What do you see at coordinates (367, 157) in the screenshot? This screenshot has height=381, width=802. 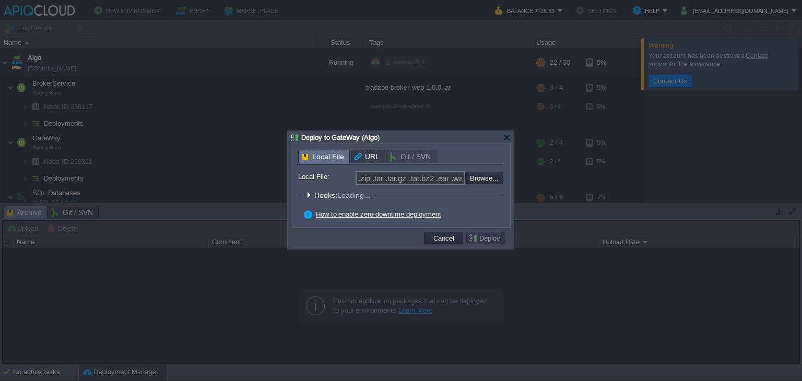 I see `span: URL` at bounding box center [367, 157].